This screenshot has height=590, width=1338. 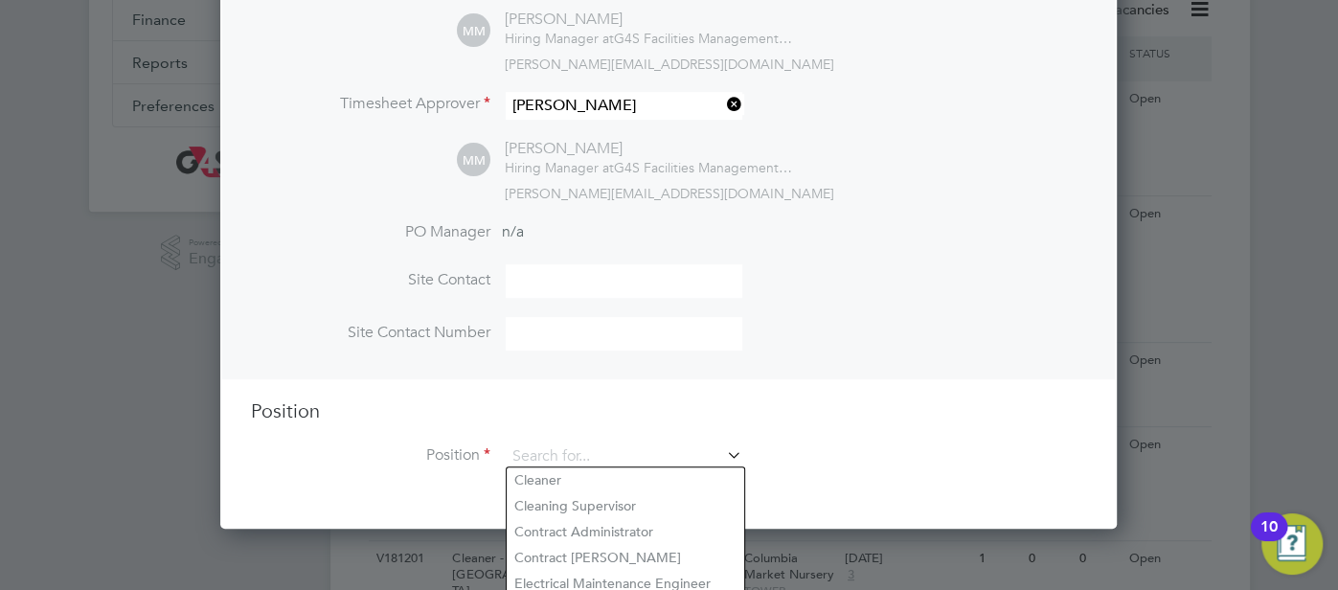 I want to click on h3: Position, so click(x=669, y=411).